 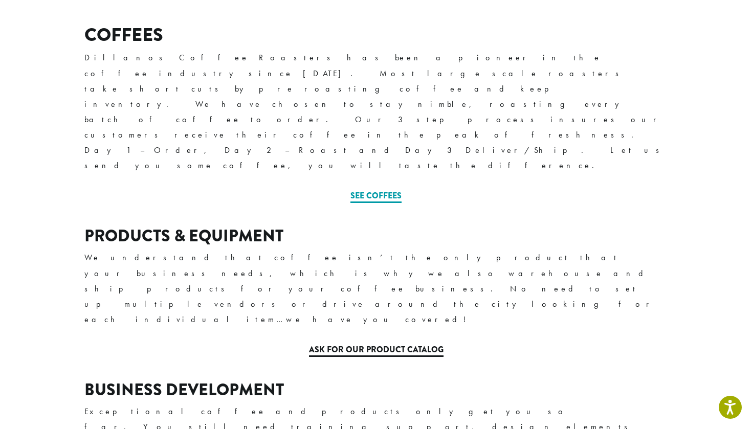 I want to click on h3: PRODUCTS & EQUIPMENT, so click(x=376, y=236).